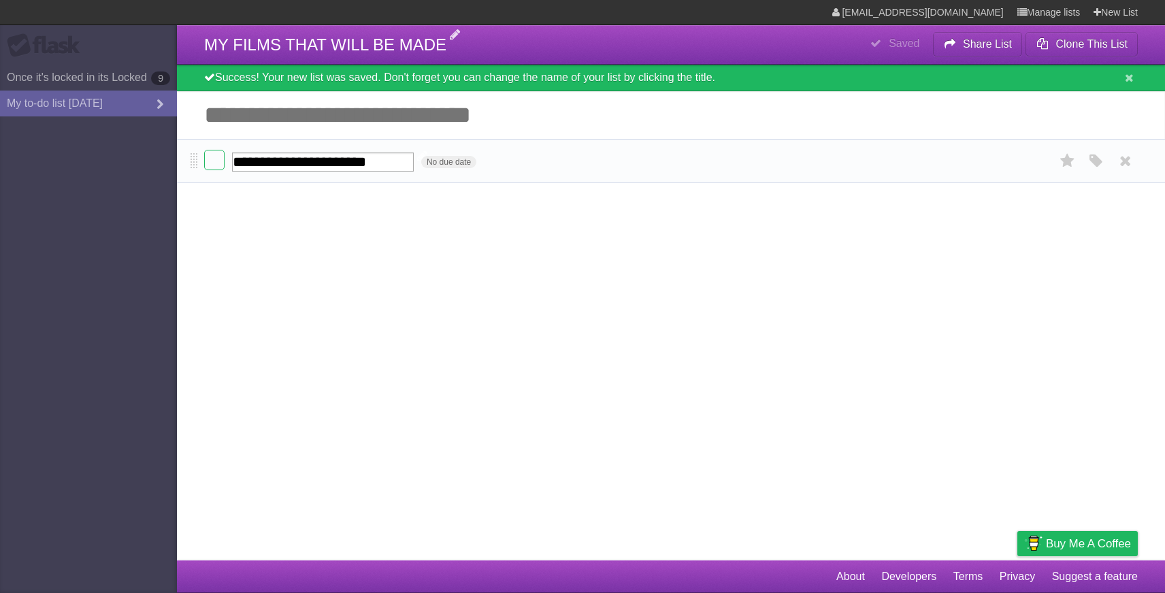  I want to click on label: Star task, so click(1067, 161).